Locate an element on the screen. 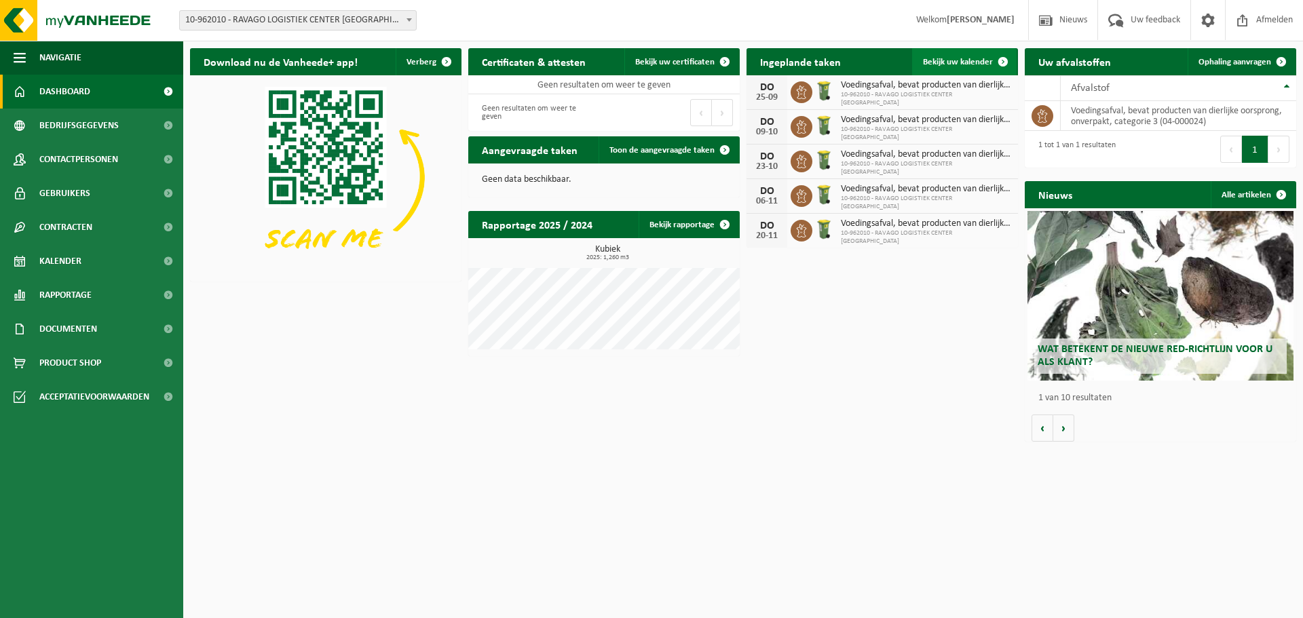 The image size is (1303, 618). div: 23-10 is located at coordinates (767, 167).